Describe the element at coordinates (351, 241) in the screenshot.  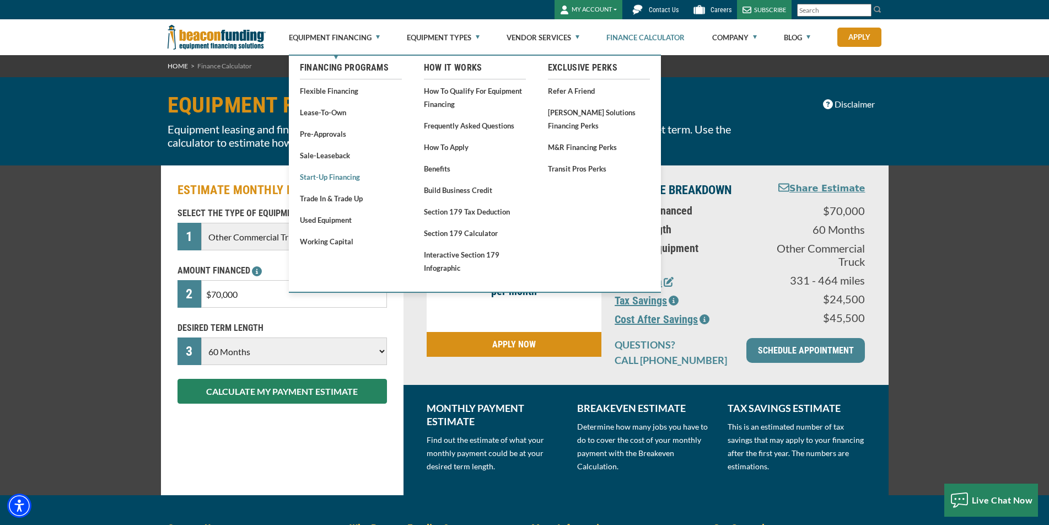
I see `a: Working Capital` at that location.